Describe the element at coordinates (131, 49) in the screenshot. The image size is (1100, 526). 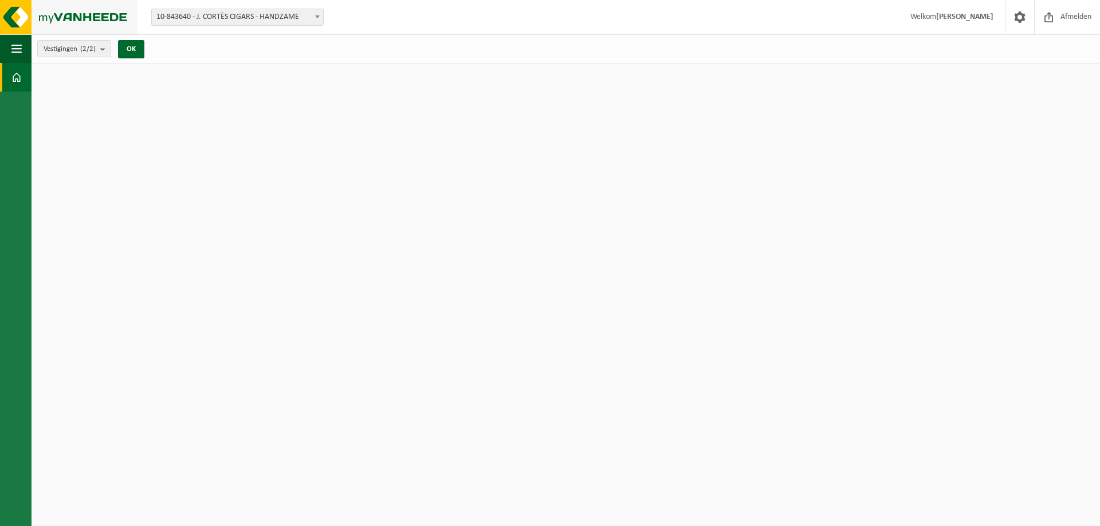
I see `button: OK` at that location.